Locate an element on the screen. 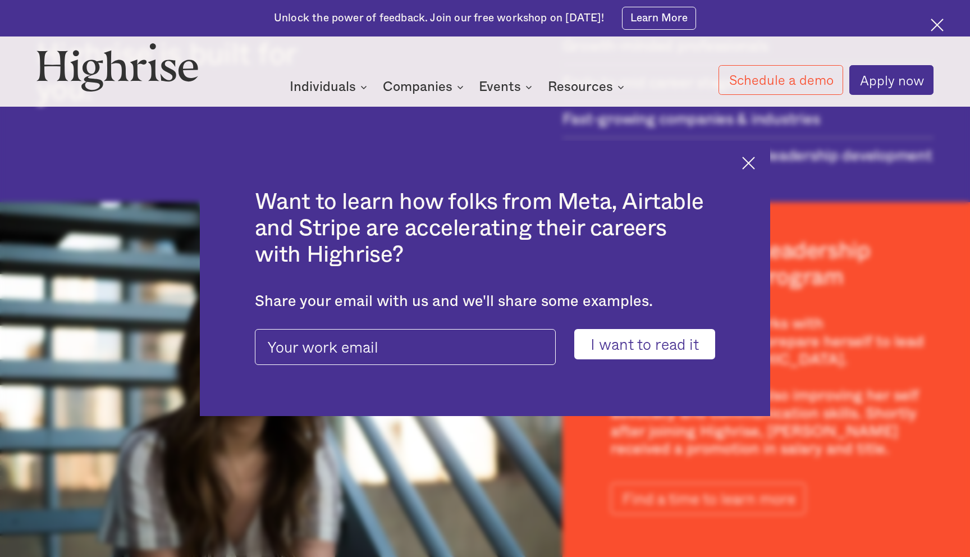 This screenshot has height=557, width=970. form: pop-up-modal-form is located at coordinates (485, 344).